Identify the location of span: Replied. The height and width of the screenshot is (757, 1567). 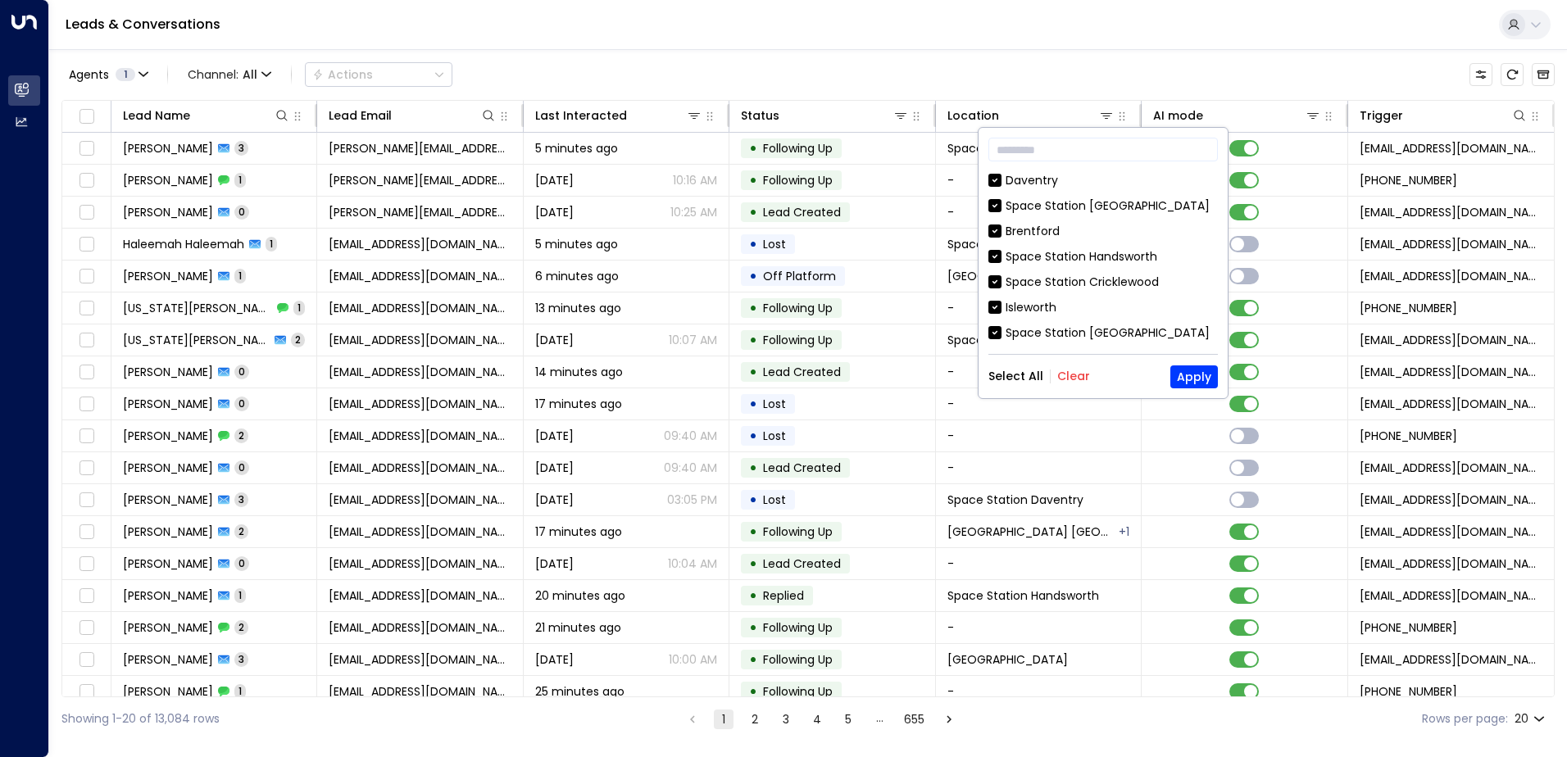
(783, 596).